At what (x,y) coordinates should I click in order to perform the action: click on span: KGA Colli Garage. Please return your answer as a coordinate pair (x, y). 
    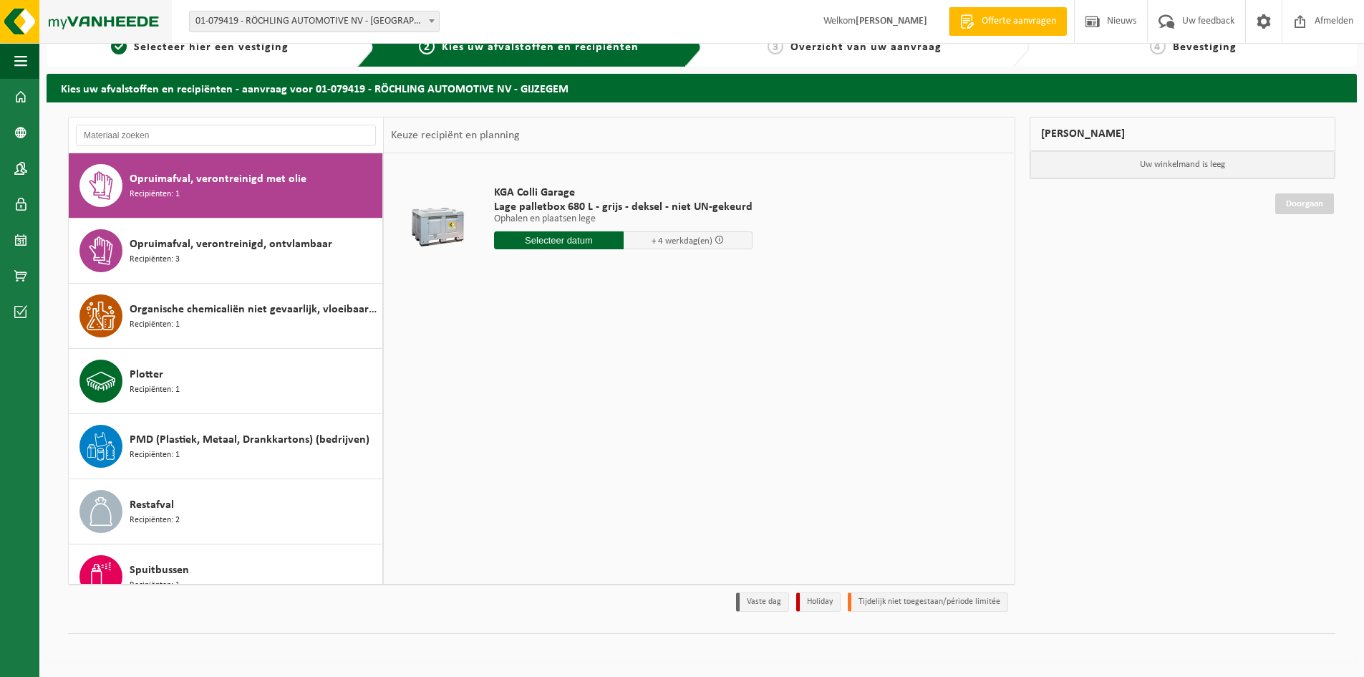
    Looking at the image, I should click on (623, 193).